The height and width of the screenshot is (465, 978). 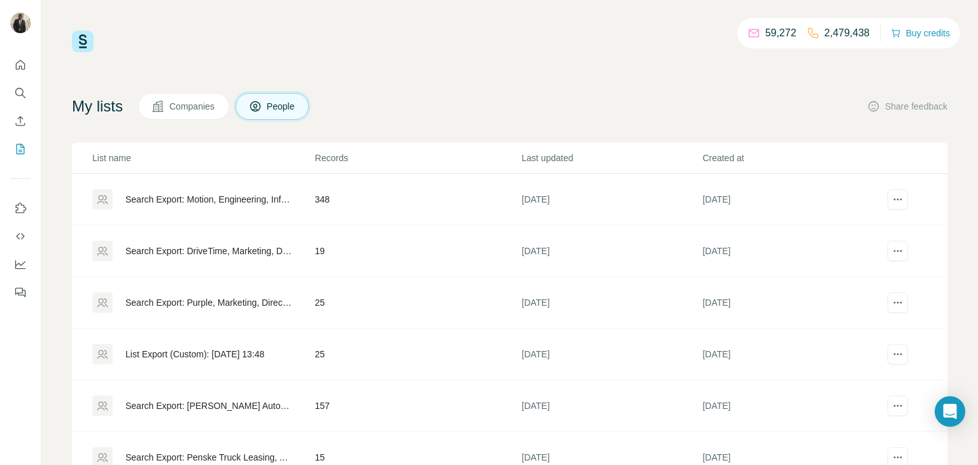 What do you see at coordinates (20, 264) in the screenshot?
I see `button: Dashboard` at bounding box center [20, 264].